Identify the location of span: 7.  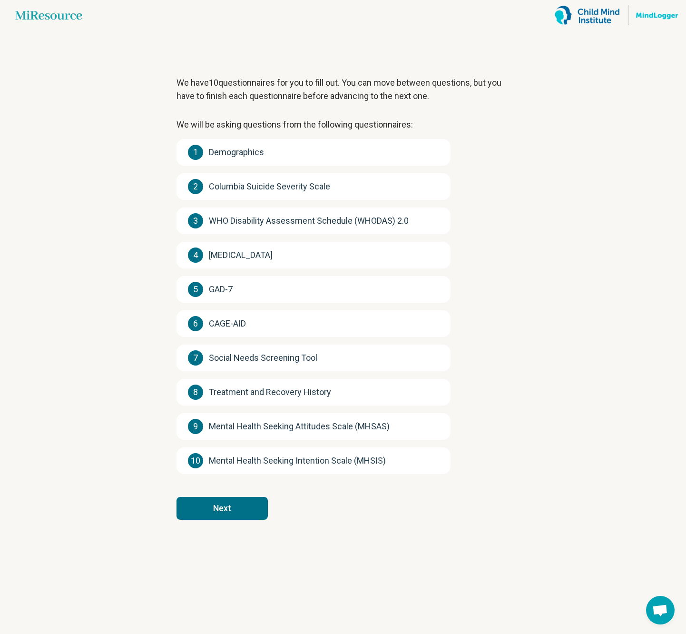
(196, 358).